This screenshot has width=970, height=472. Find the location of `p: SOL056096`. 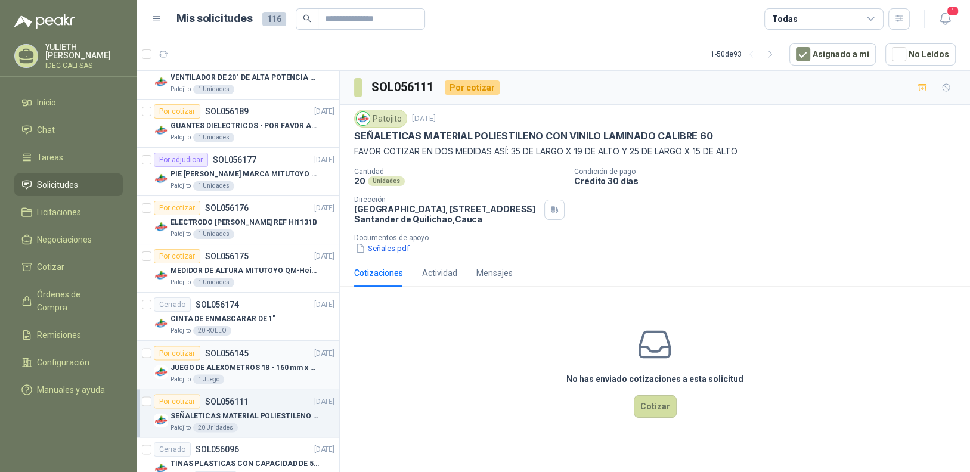

p: SOL056096 is located at coordinates (217, 449).